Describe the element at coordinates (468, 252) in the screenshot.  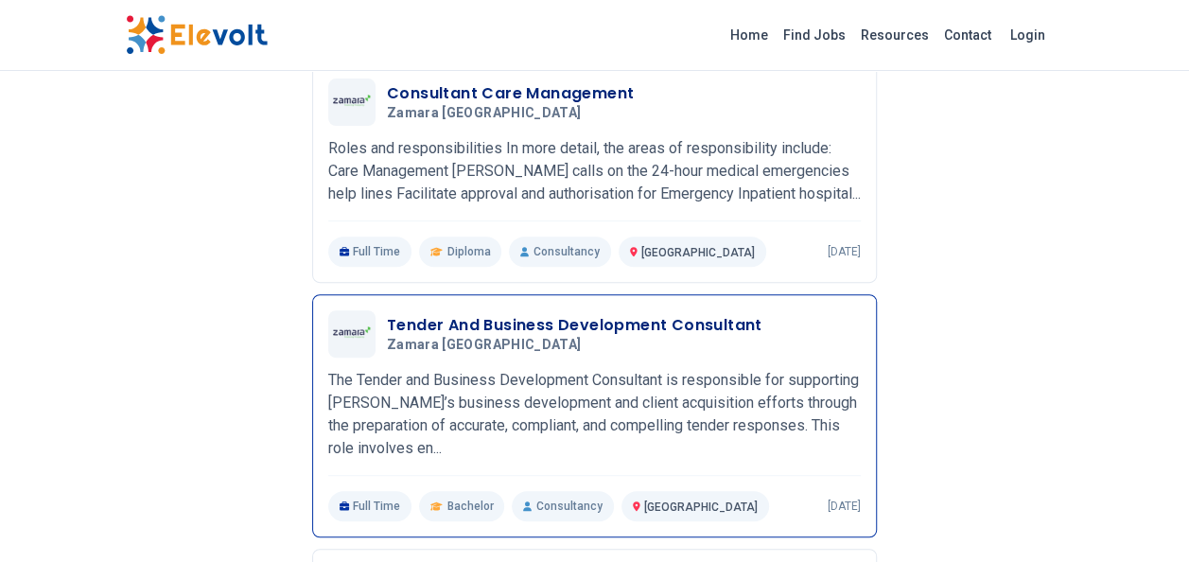
I see `span: Diploma` at that location.